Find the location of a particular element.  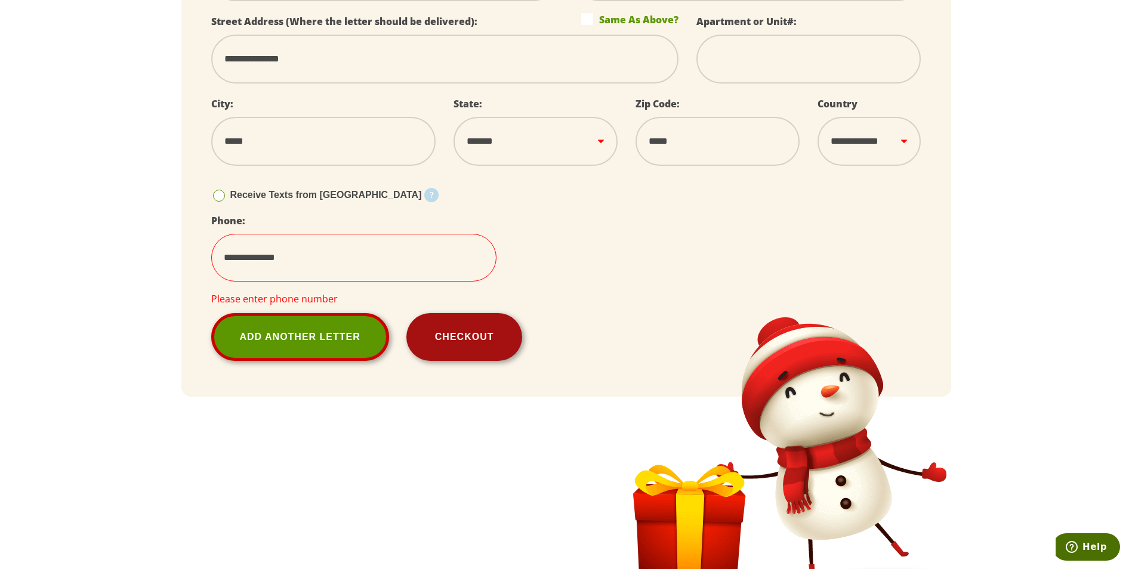

label: Country is located at coordinates (837, 104).